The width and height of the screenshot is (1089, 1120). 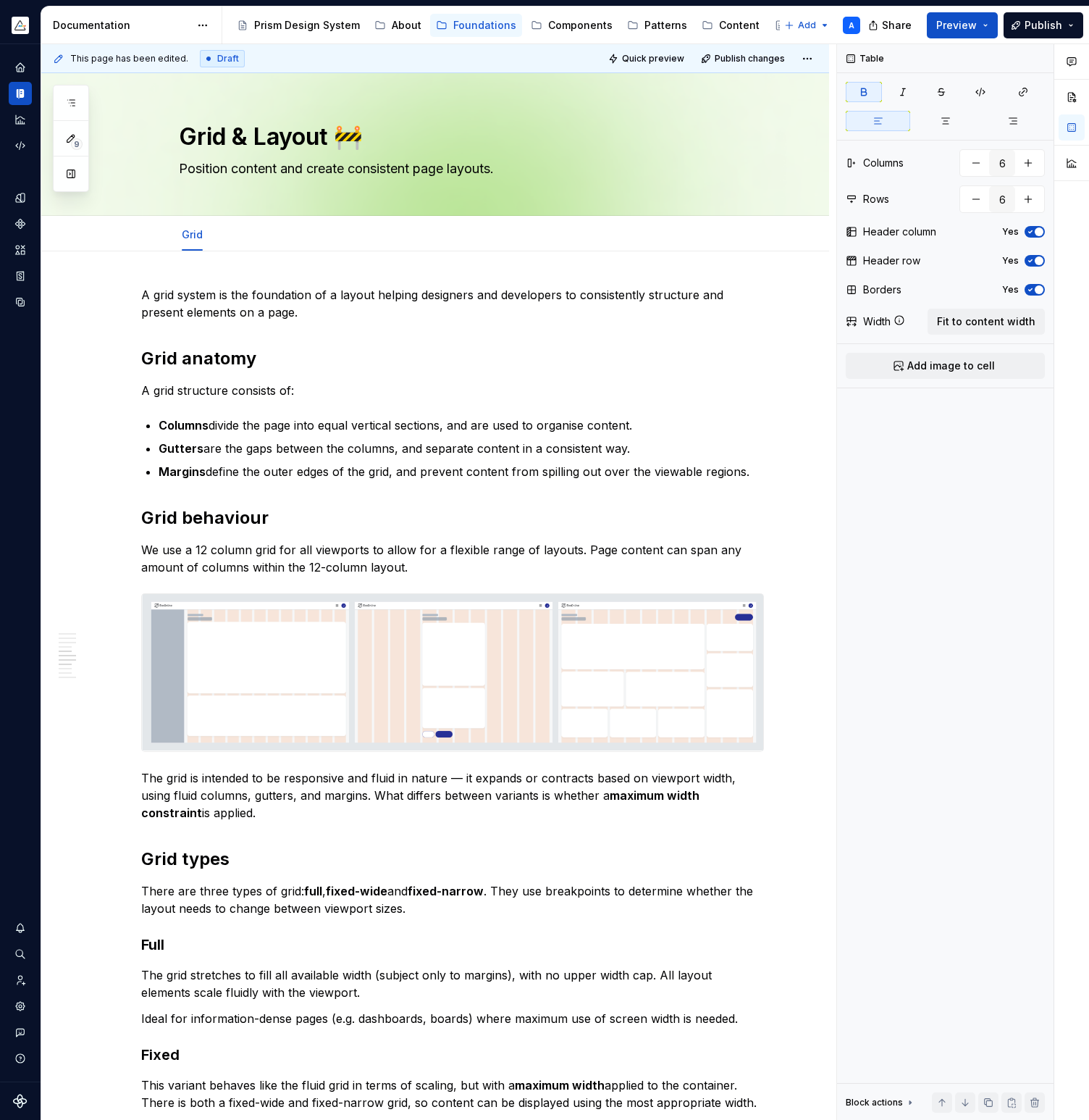 I want to click on strong: Margins, so click(x=182, y=472).